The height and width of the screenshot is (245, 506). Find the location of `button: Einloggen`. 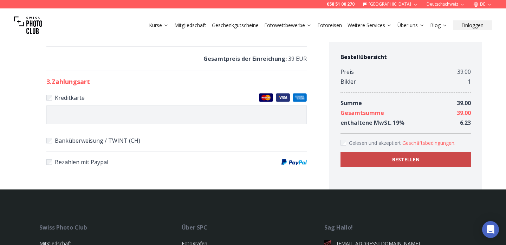

button: Einloggen is located at coordinates (473, 25).